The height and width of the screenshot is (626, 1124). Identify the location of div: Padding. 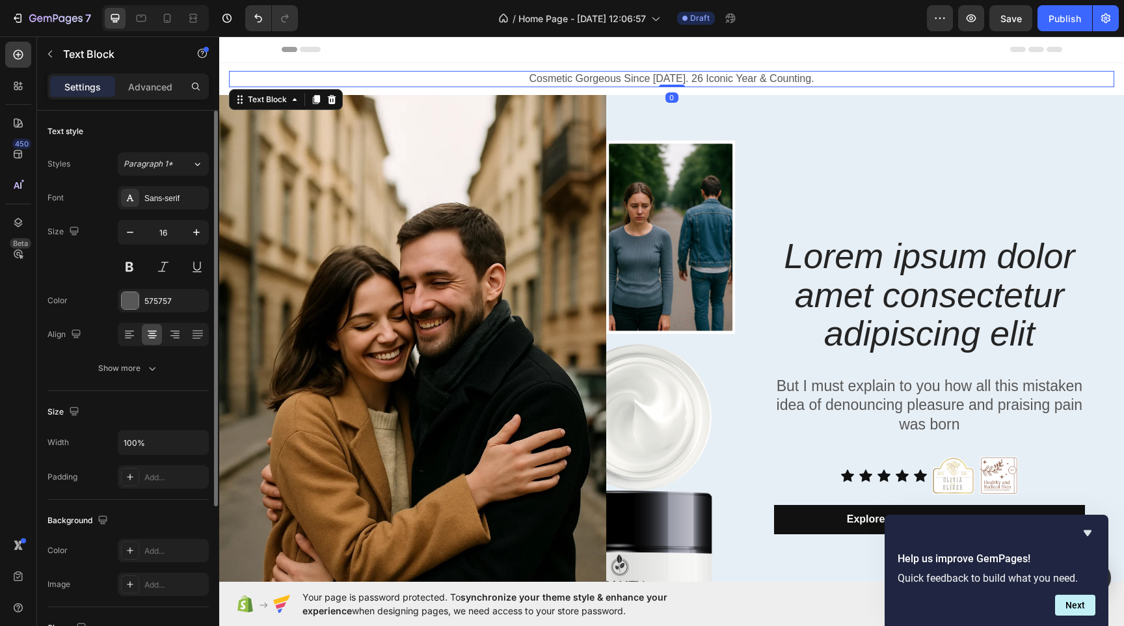
(62, 477).